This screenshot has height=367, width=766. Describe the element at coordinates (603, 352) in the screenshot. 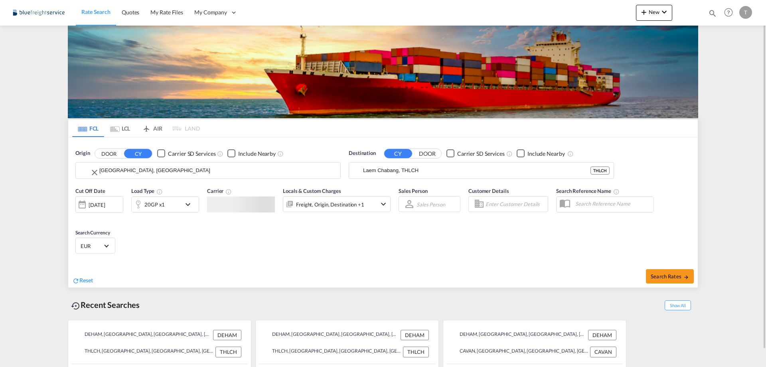

I see `div: CAVAN` at that location.